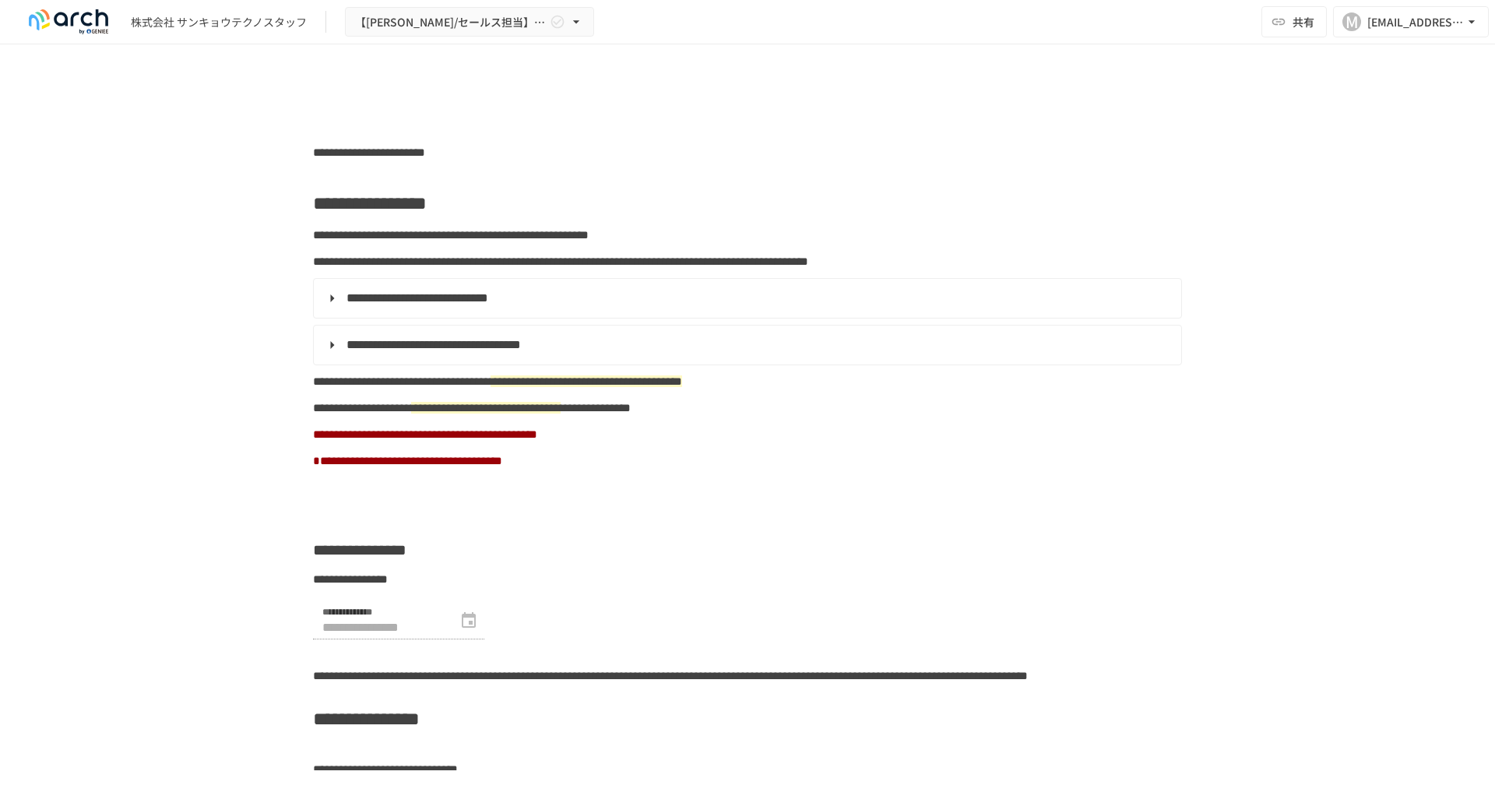 This screenshot has height=803, width=1495. What do you see at coordinates (219, 22) in the screenshot?
I see `div: 株式会社 サンキョウテクノスタッフ` at bounding box center [219, 22].